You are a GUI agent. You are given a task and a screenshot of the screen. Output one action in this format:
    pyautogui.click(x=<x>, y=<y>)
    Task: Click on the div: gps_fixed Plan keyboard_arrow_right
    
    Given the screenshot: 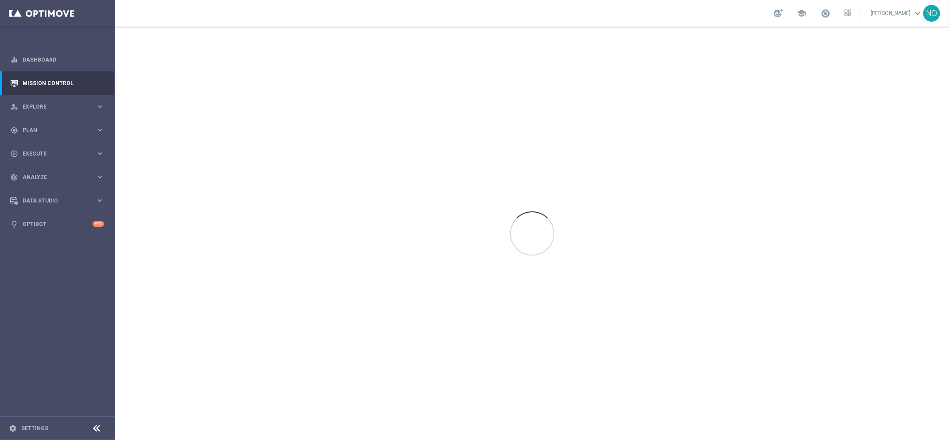 What is the action you would take?
    pyautogui.click(x=57, y=130)
    